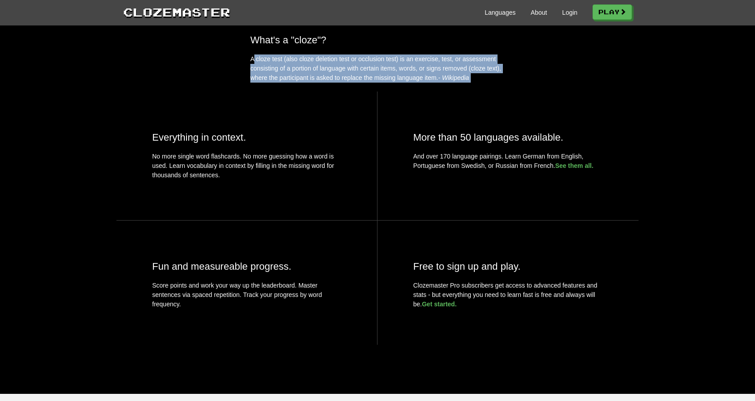 Image resolution: width=755 pixels, height=401 pixels. Describe the element at coordinates (378, 40) in the screenshot. I see `h2: What's a "cloze"?` at that location.